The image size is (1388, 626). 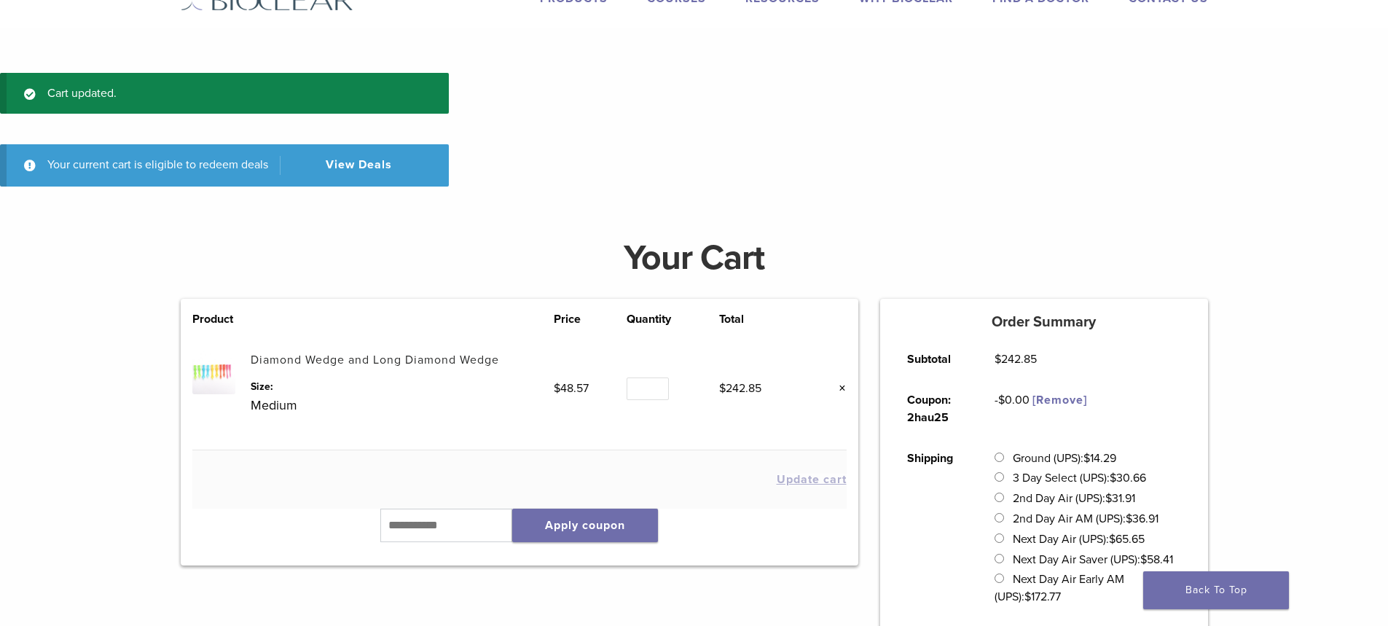 What do you see at coordinates (213, 372) in the screenshot?
I see `img: Diamond Wedge and Long Diamond Wedge` at bounding box center [213, 372].